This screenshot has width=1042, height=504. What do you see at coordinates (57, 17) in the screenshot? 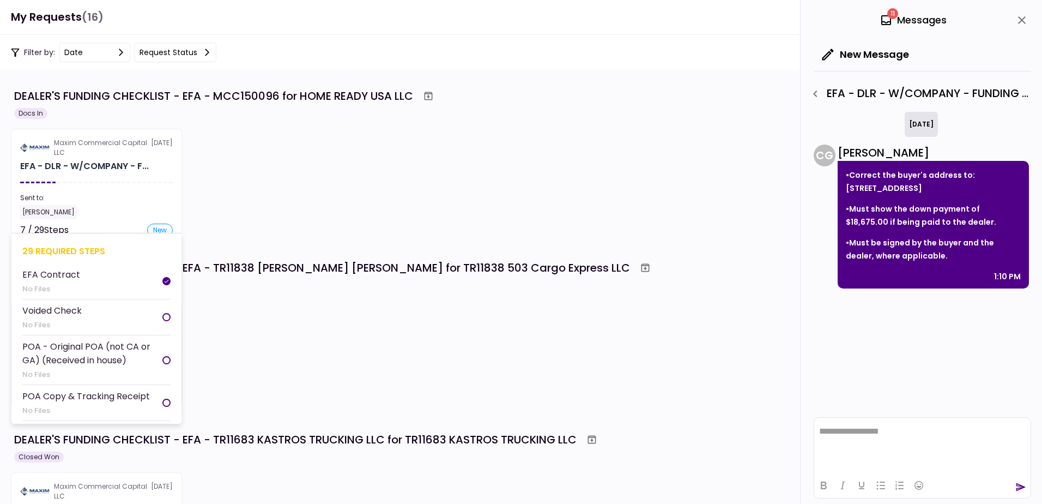
I see `h1: My Requests` at bounding box center [57, 17].